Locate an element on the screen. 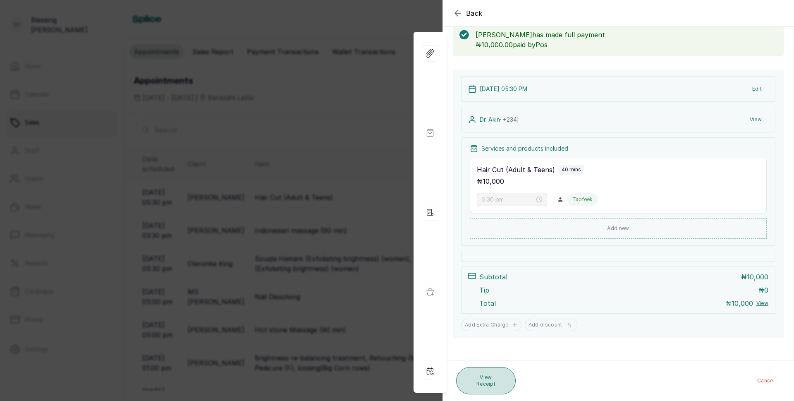 The image size is (794, 401). button: Add Extra Charge is located at coordinates (492, 325).